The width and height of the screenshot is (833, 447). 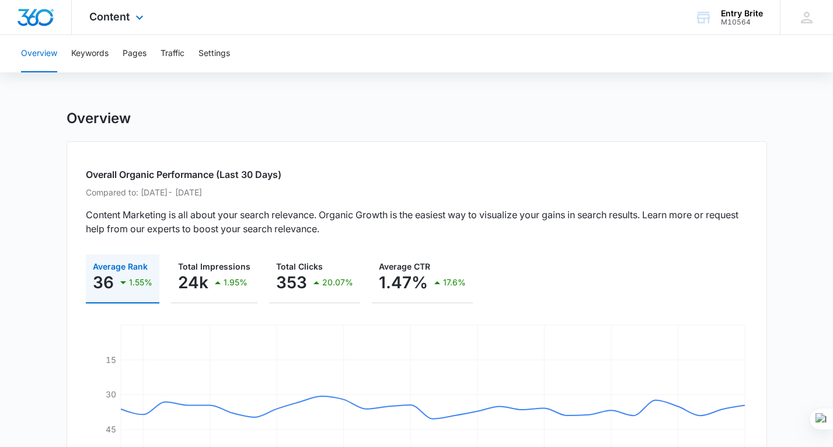 What do you see at coordinates (39, 54) in the screenshot?
I see `button: Overview` at bounding box center [39, 54].